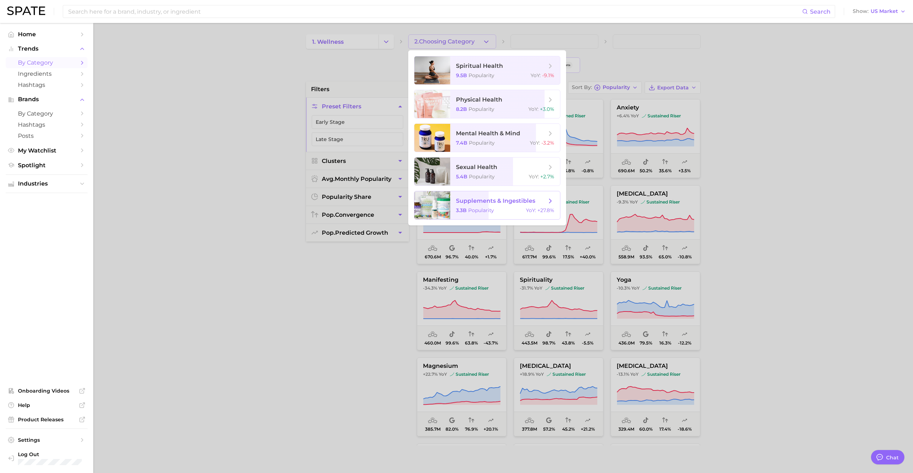  What do you see at coordinates (47, 150) in the screenshot?
I see `a: My Watchlist` at bounding box center [47, 150].